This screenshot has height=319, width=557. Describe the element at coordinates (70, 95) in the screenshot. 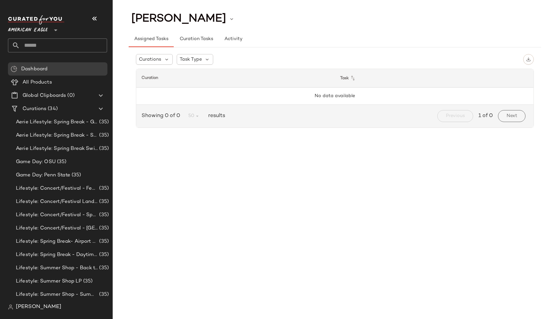

I see `span: (0)` at that location.